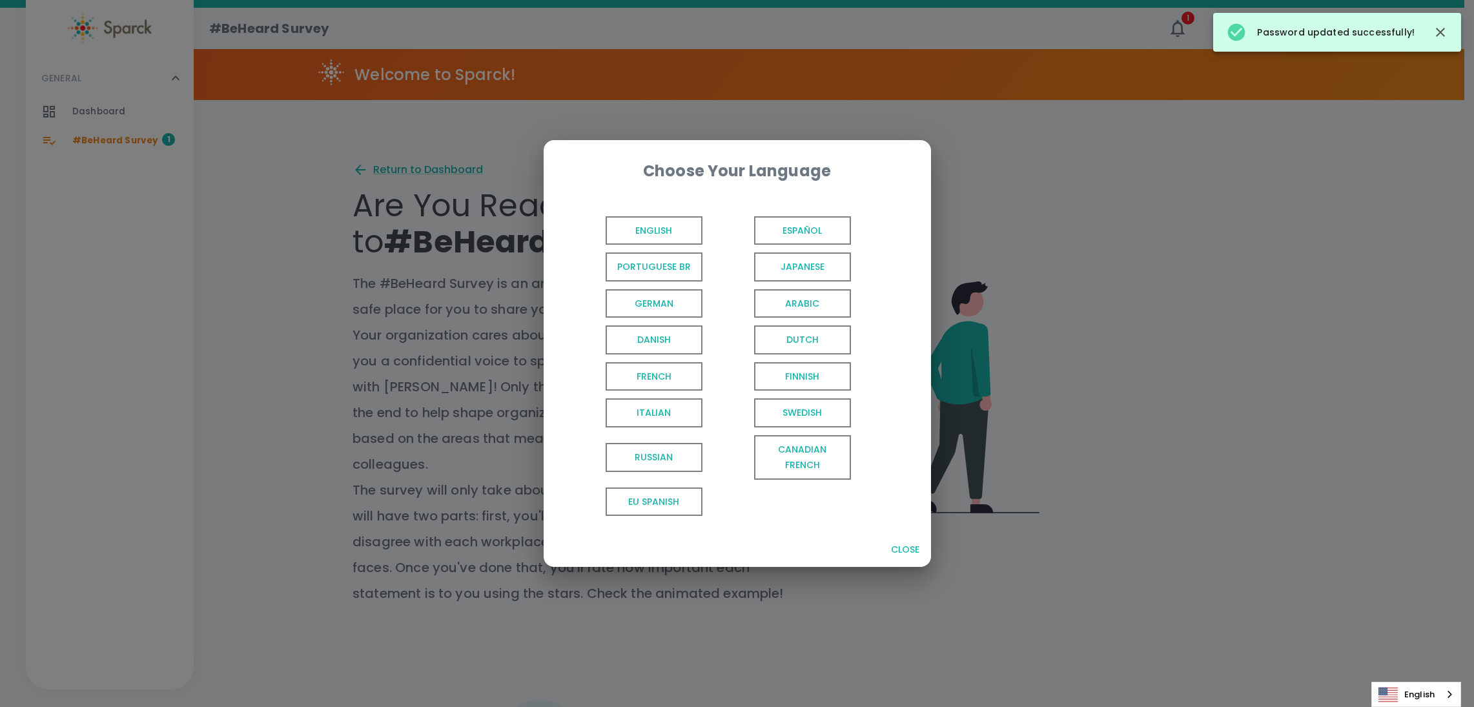 Image resolution: width=1474 pixels, height=707 pixels. Describe the element at coordinates (782, 304) in the screenshot. I see `button: Arabic` at that location.